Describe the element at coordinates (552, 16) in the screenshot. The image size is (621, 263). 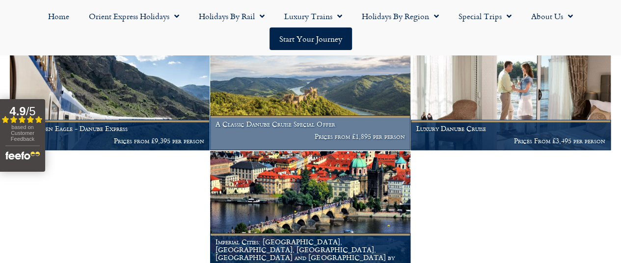
I see `a: About Us` at that location.